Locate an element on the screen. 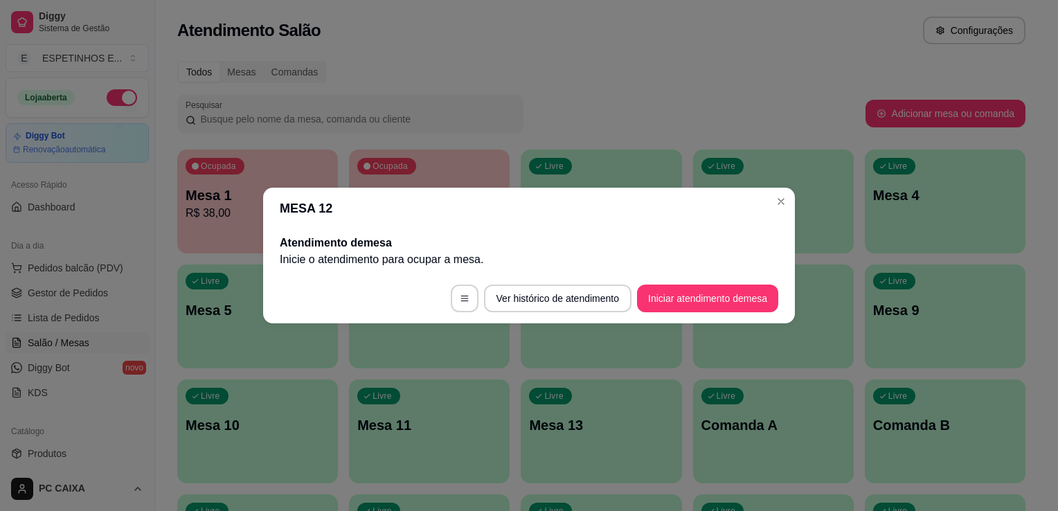 Image resolution: width=1058 pixels, height=511 pixels. h2: Atendimento de mesa is located at coordinates (529, 243).